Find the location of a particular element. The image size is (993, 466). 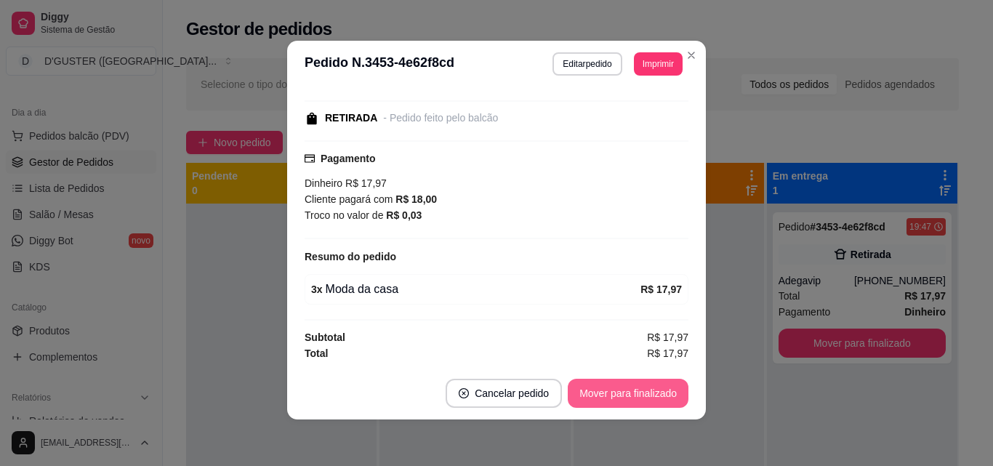

div: - Pedido feito pelo balcão is located at coordinates (440, 118).